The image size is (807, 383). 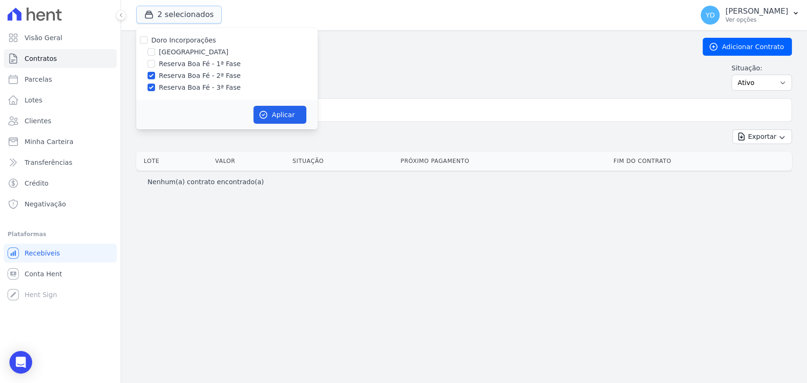 I want to click on p: Ver opções, so click(x=756, y=20).